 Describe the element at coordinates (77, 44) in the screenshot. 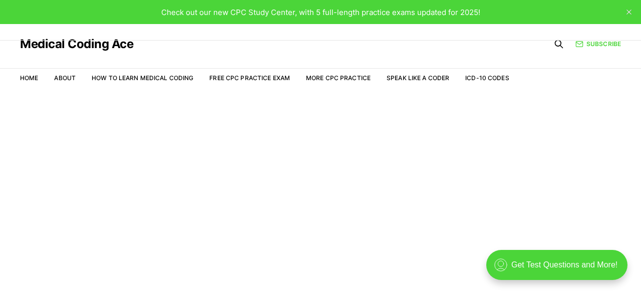

I see `a: Medical Coding Ace` at that location.